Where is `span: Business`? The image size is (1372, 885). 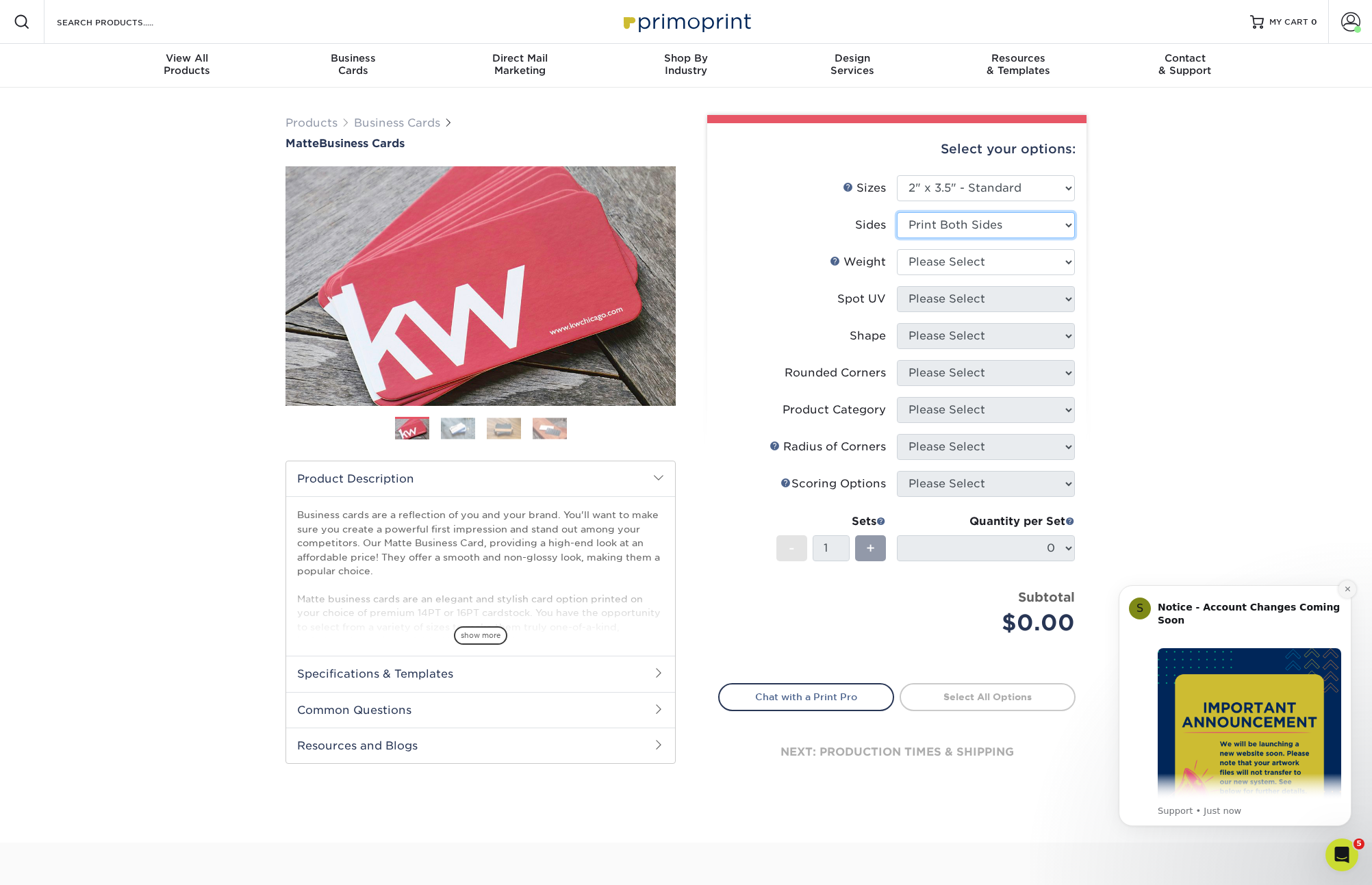
span: Business is located at coordinates (354, 59).